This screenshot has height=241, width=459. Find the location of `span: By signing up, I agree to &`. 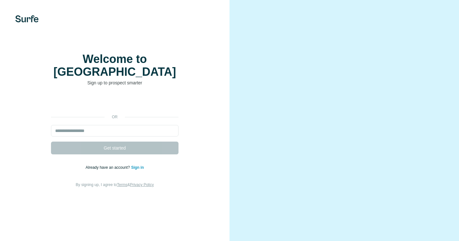

span: By signing up, I agree to & is located at coordinates (115, 184).